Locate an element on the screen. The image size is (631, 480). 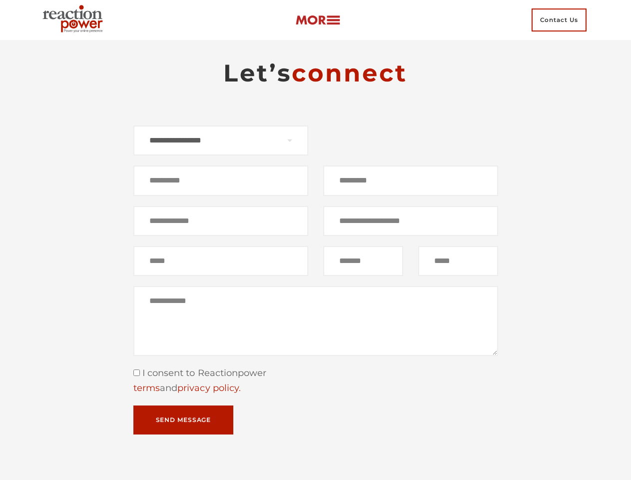
img: more-btn.png is located at coordinates (318, 20).